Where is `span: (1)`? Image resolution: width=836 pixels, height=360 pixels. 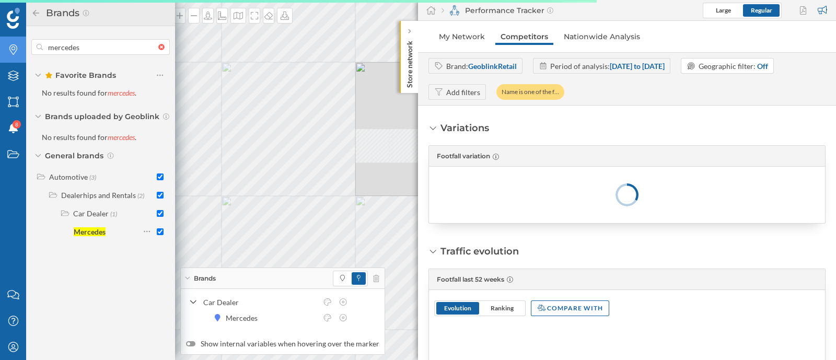 span: (1) is located at coordinates (113, 213).